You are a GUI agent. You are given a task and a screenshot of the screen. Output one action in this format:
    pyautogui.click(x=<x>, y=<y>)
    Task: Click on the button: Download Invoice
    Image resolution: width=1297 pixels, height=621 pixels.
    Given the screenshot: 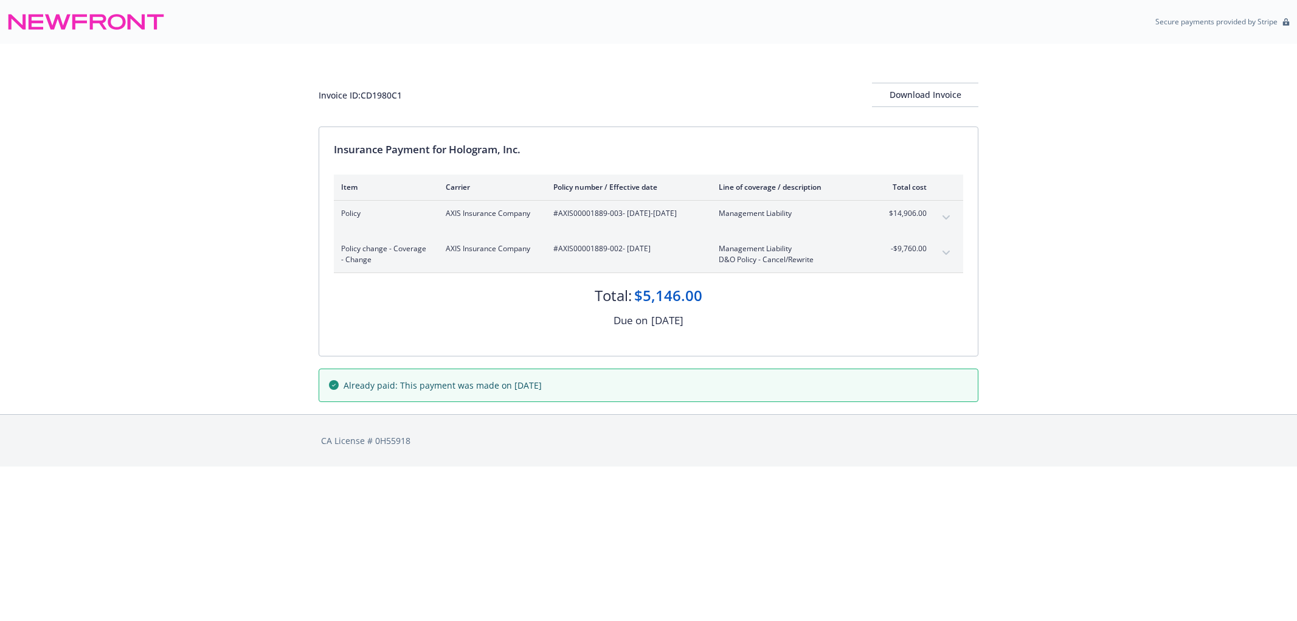 What is the action you would take?
    pyautogui.click(x=925, y=95)
    